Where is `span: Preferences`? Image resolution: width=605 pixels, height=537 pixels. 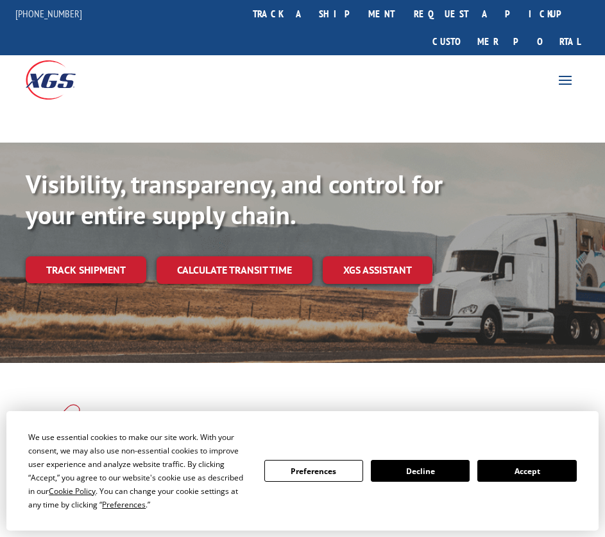 span: Preferences is located at coordinates (124, 504).